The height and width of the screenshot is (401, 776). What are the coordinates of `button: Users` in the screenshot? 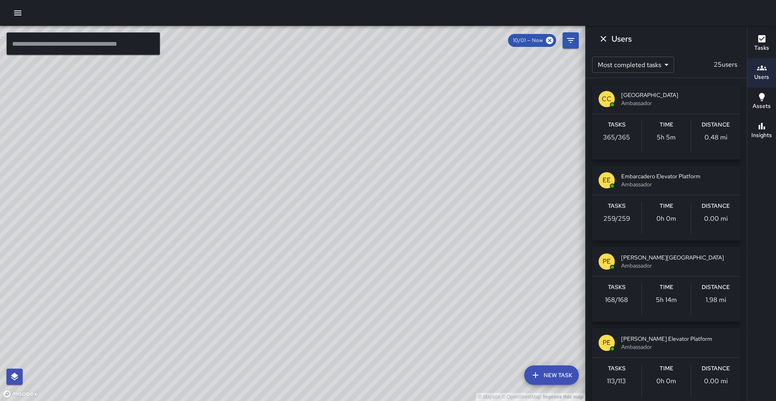 It's located at (761, 73).